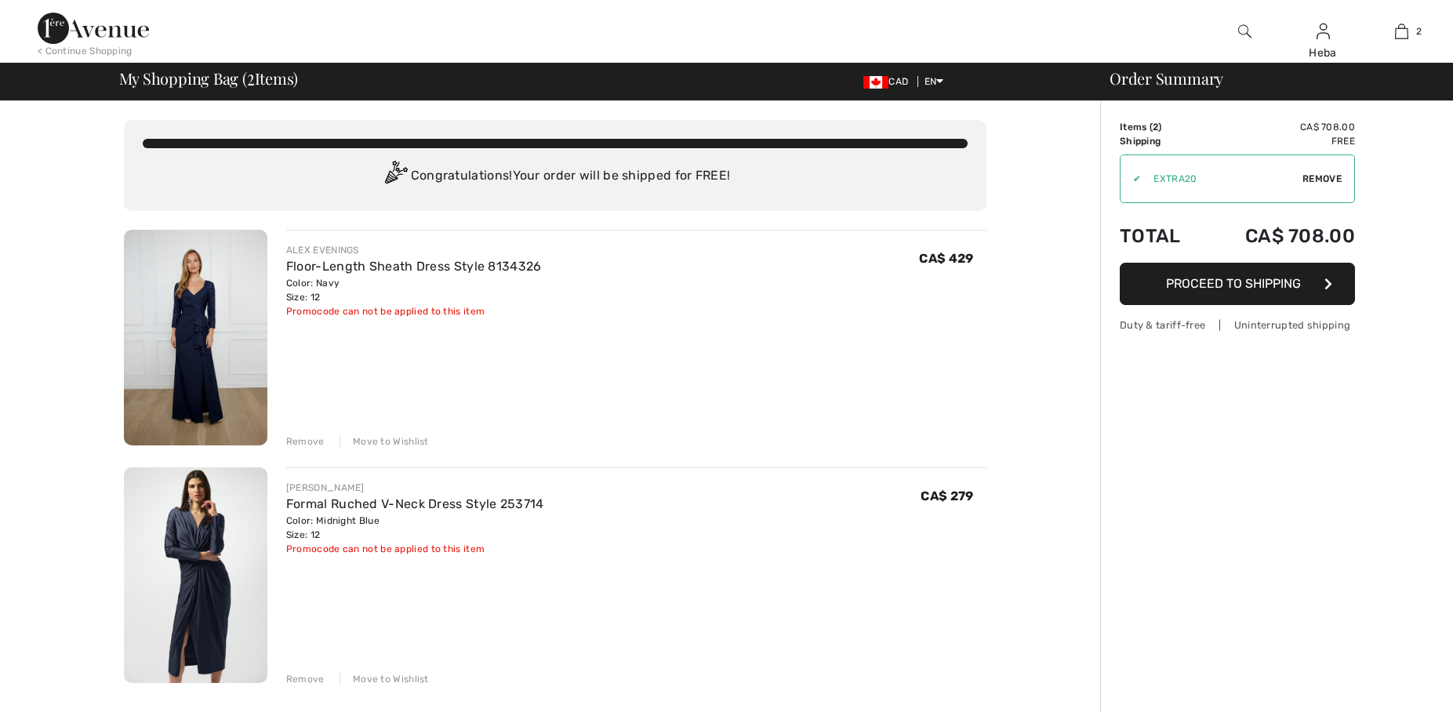  I want to click on a: Floor-Length Sheath Dress Style 8134326, so click(414, 266).